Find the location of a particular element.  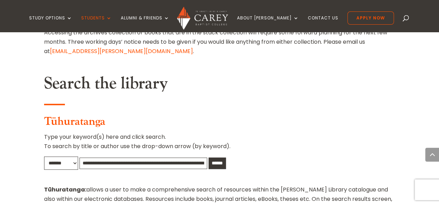

a: Apply Now is located at coordinates (370, 18).